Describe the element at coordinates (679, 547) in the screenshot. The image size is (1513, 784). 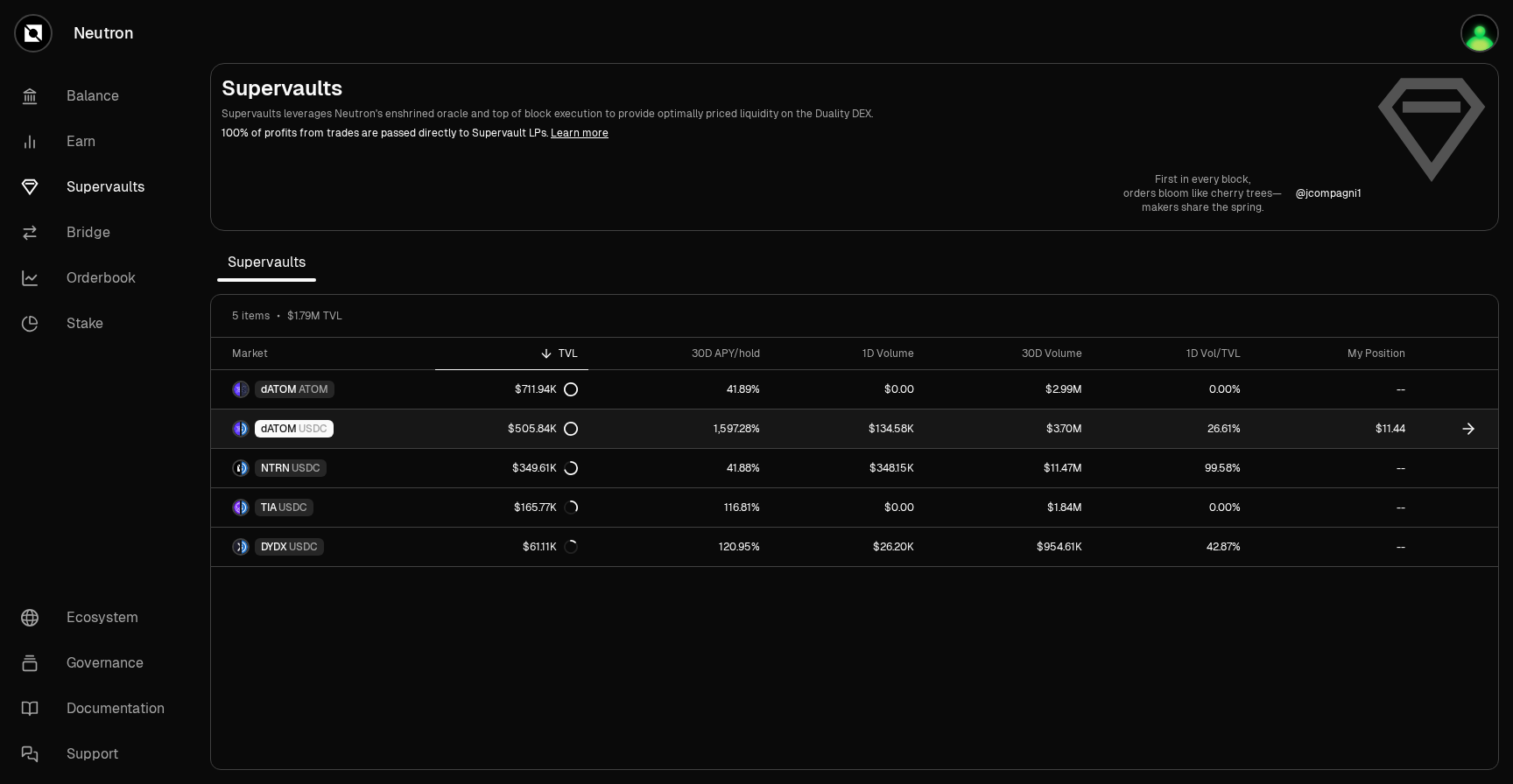
I see `a: 120.95%` at that location.